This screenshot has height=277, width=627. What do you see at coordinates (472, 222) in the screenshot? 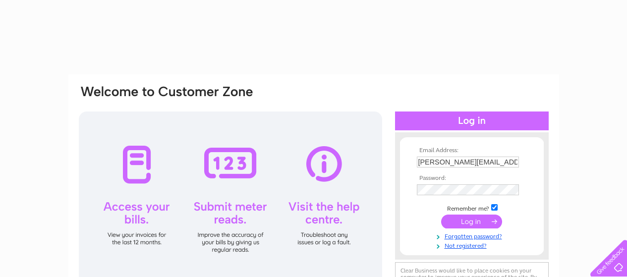
I see `input: Submit` at bounding box center [472, 222].